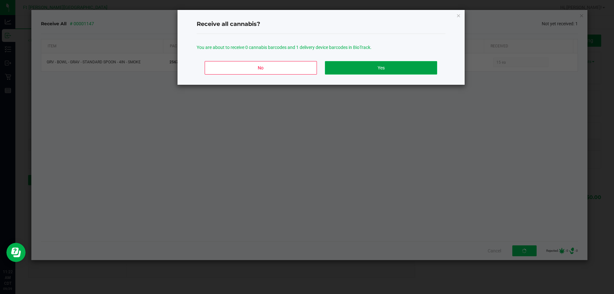 This screenshot has height=294, width=614. What do you see at coordinates (321, 24) in the screenshot?
I see `h4: Receive all cannabis?` at bounding box center [321, 24].